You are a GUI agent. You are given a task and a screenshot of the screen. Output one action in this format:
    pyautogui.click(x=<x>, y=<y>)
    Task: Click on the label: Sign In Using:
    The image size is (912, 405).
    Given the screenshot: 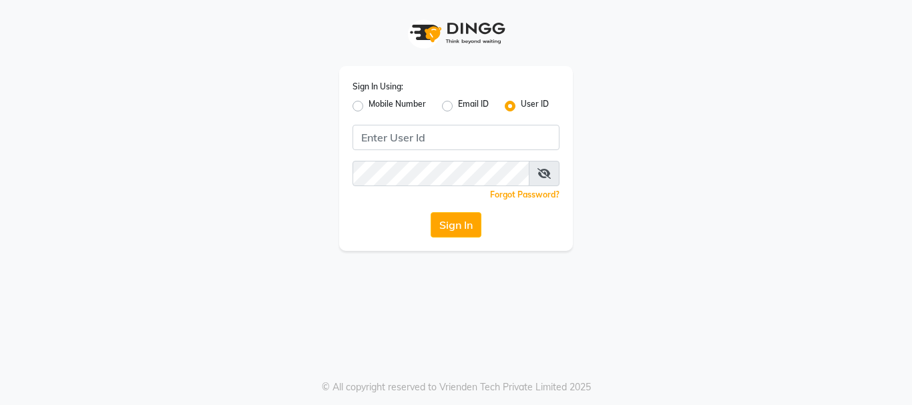 What is the action you would take?
    pyautogui.click(x=378, y=87)
    